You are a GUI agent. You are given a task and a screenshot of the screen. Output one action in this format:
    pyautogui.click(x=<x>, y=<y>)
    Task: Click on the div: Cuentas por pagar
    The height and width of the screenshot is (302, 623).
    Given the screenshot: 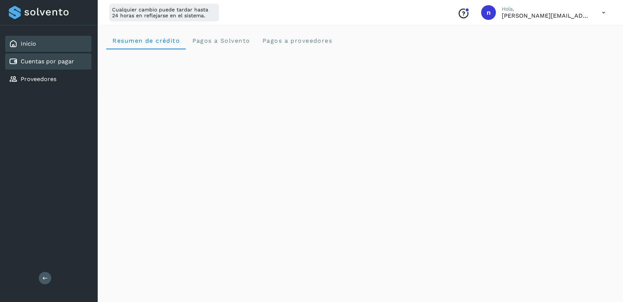 What is the action you would take?
    pyautogui.click(x=48, y=62)
    